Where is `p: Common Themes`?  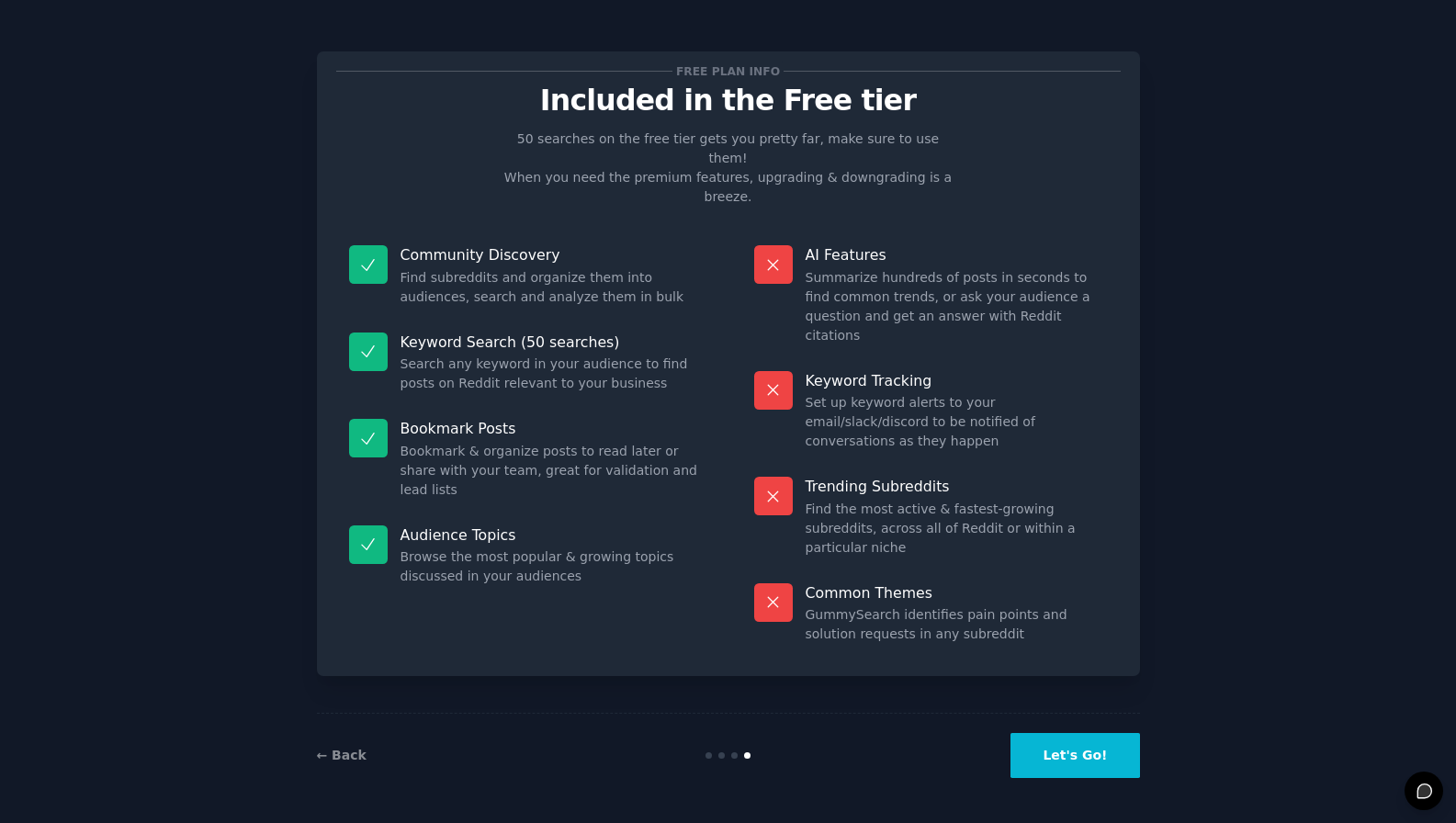 p: Common Themes is located at coordinates (956, 592).